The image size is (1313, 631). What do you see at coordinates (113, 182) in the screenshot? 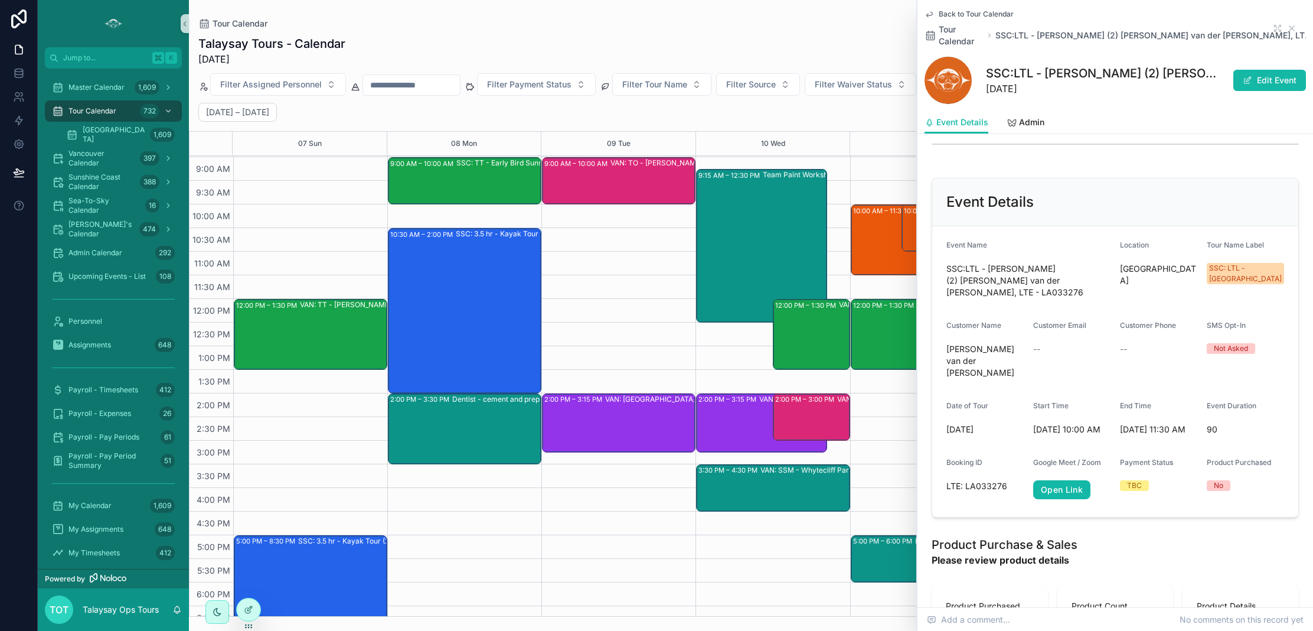
I see `a: Sunshine Coast Calendar388` at bounding box center [113, 182].